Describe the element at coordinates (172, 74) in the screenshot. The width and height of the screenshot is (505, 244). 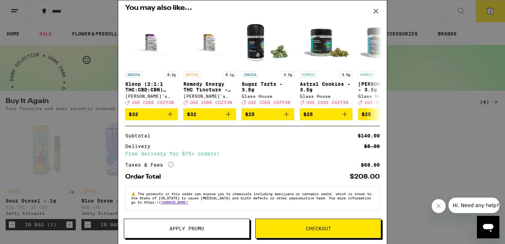
I see `p: 0.2g` at that location.